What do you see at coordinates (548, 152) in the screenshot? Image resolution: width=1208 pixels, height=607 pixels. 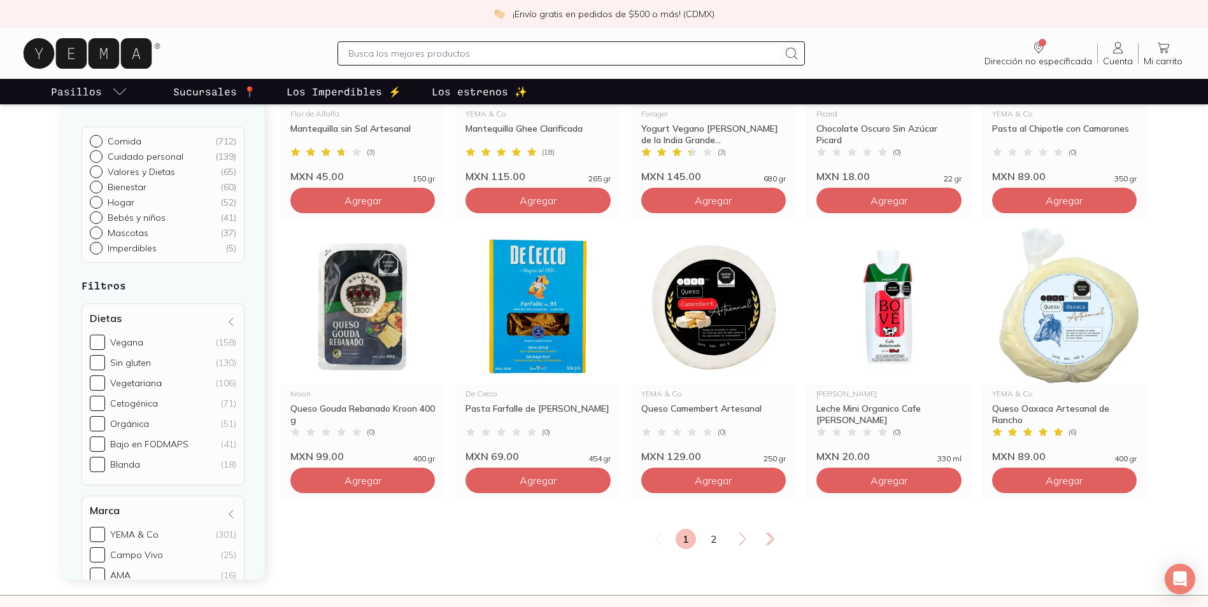 I see `span: ( 18 )` at bounding box center [548, 152].